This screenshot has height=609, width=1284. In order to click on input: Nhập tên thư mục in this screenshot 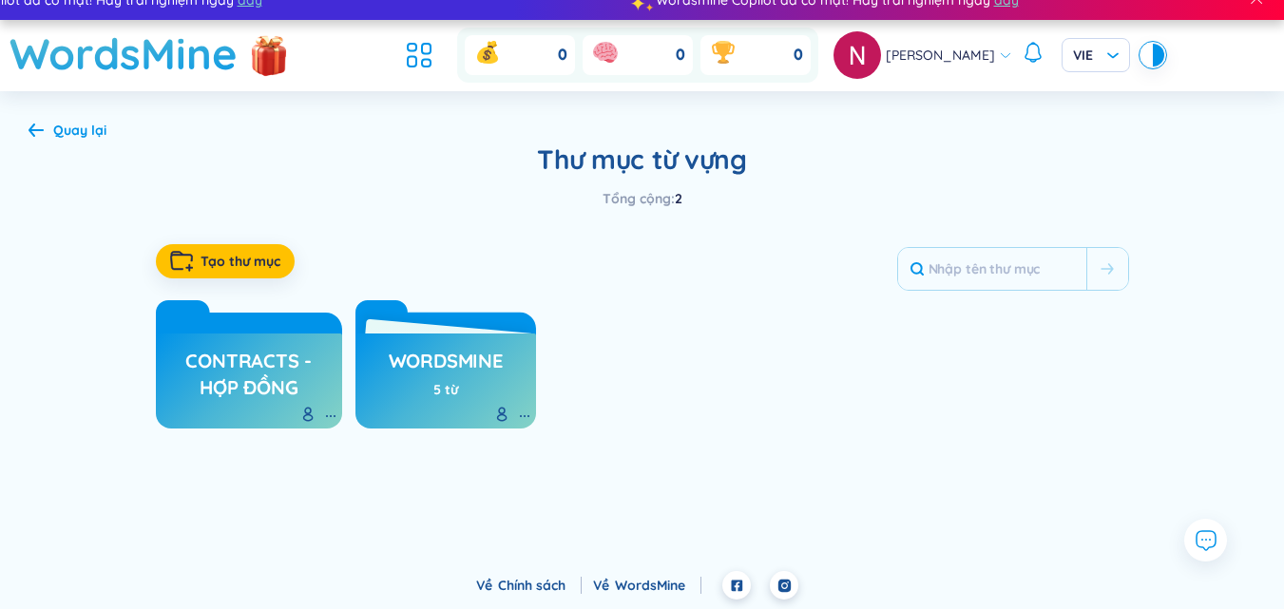, I will do `click(992, 269)`.